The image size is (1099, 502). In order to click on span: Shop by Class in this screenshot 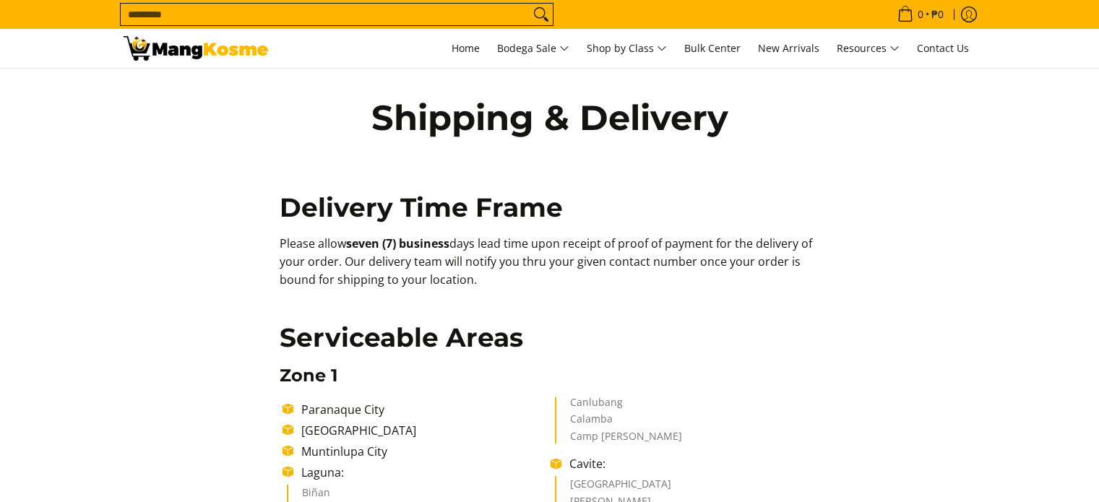, I will do `click(626, 48)`.